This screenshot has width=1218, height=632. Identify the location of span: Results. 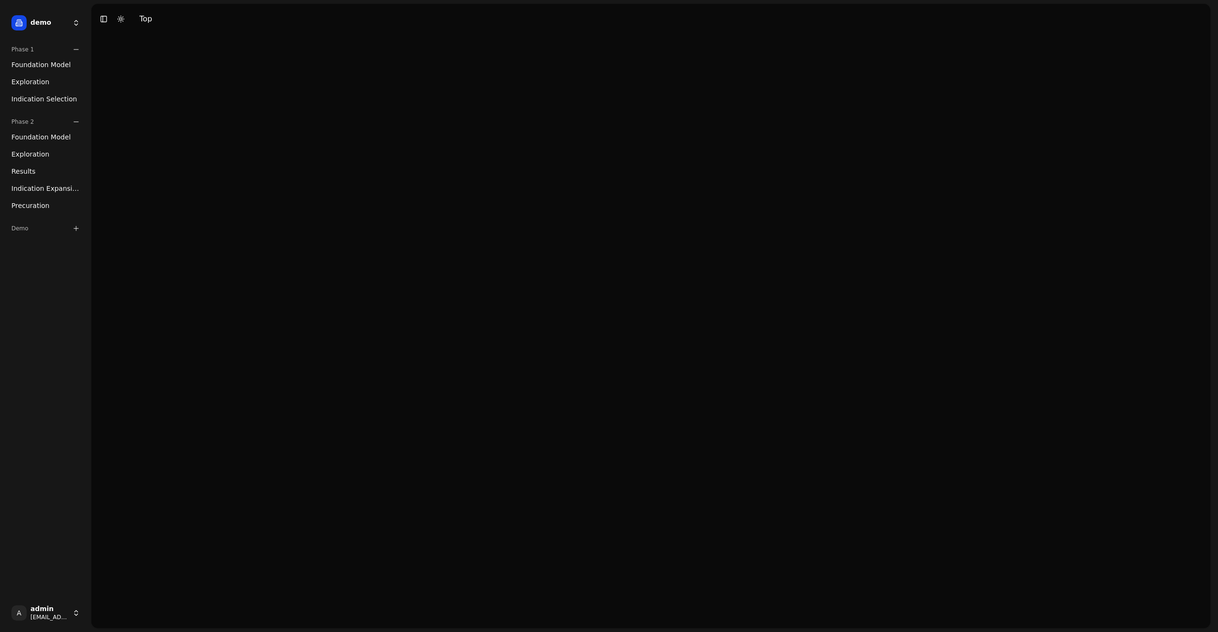
(23, 171).